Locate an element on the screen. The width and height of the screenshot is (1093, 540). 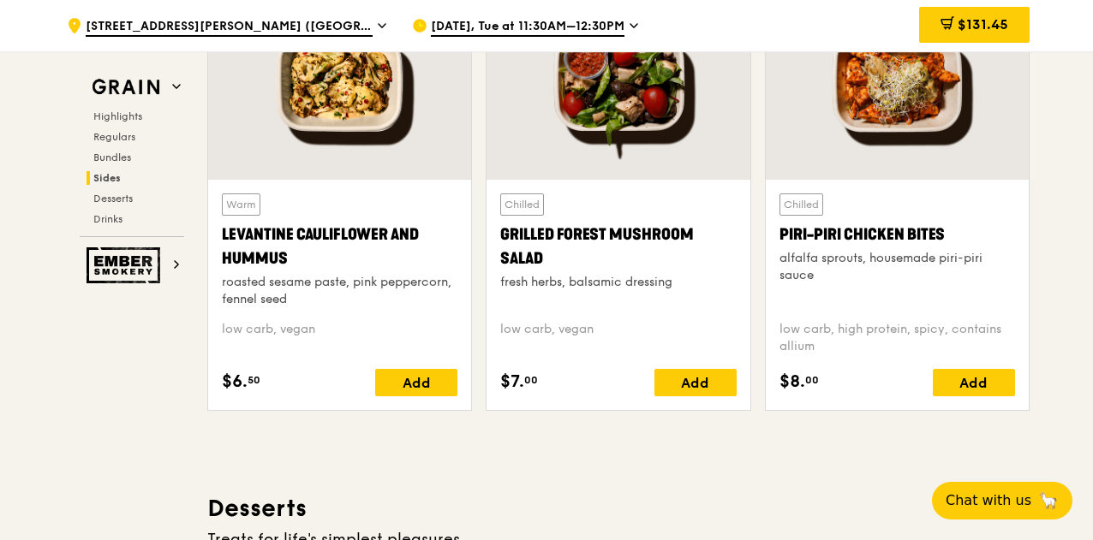
div: low carb, high protein, spicy, contains allium is located at coordinates (897, 338).